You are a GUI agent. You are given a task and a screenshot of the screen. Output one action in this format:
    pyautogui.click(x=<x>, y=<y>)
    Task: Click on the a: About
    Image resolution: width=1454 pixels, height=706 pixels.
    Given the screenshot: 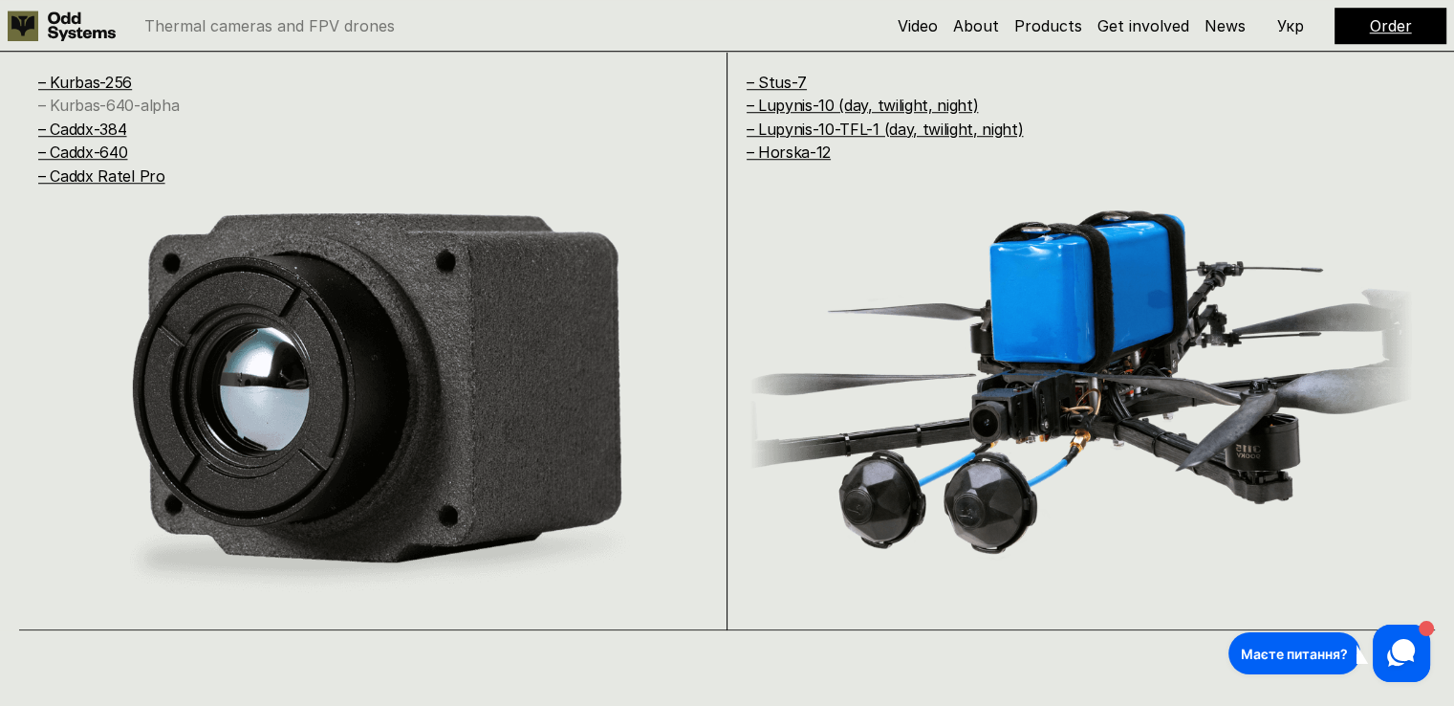 What is the action you would take?
    pyautogui.click(x=976, y=26)
    